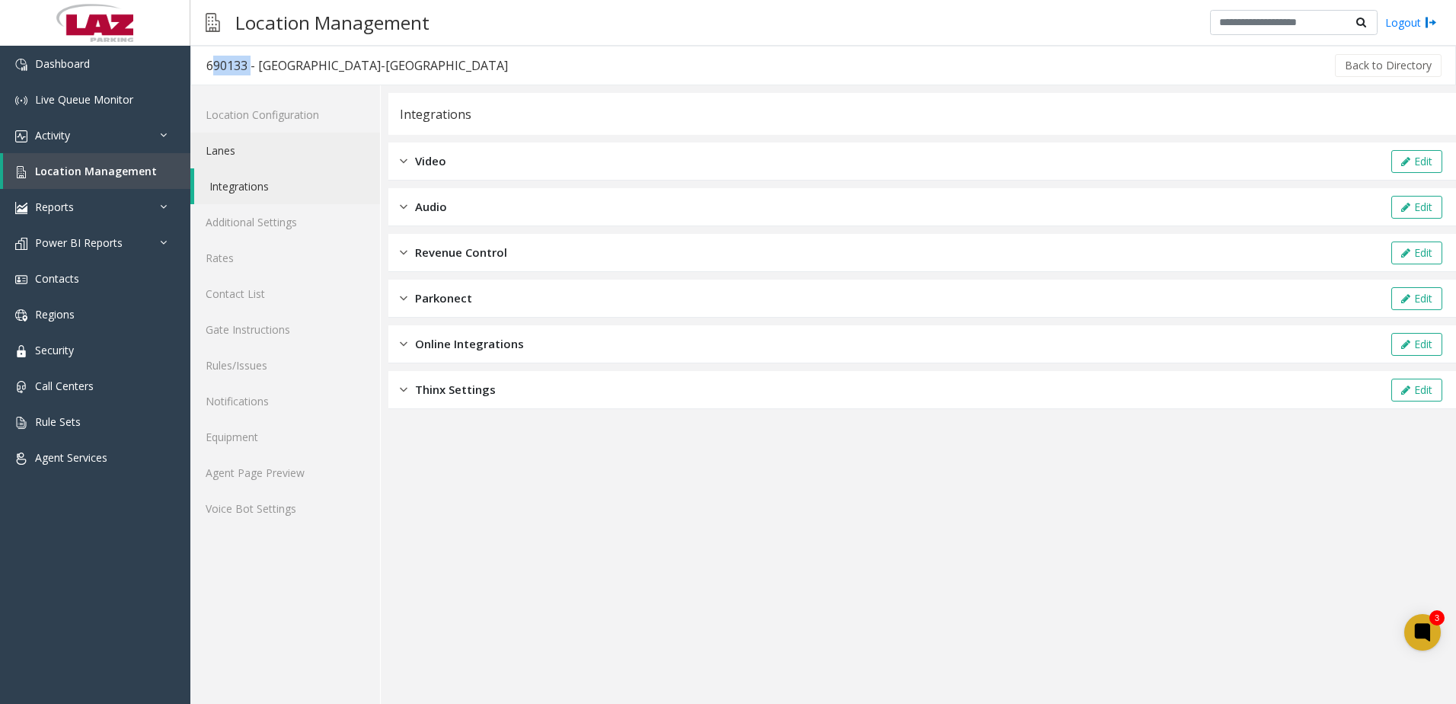  Describe the element at coordinates (1431, 22) in the screenshot. I see `img: logout` at that location.